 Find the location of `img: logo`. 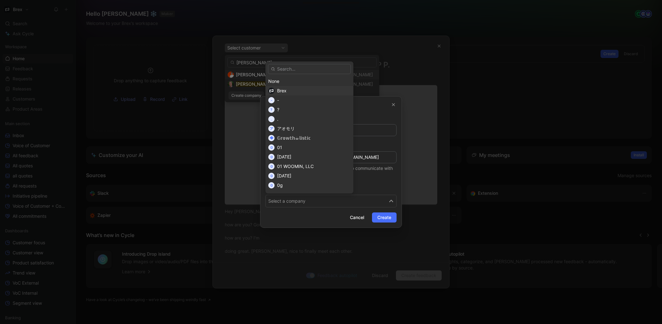

img: logo is located at coordinates (272, 91).